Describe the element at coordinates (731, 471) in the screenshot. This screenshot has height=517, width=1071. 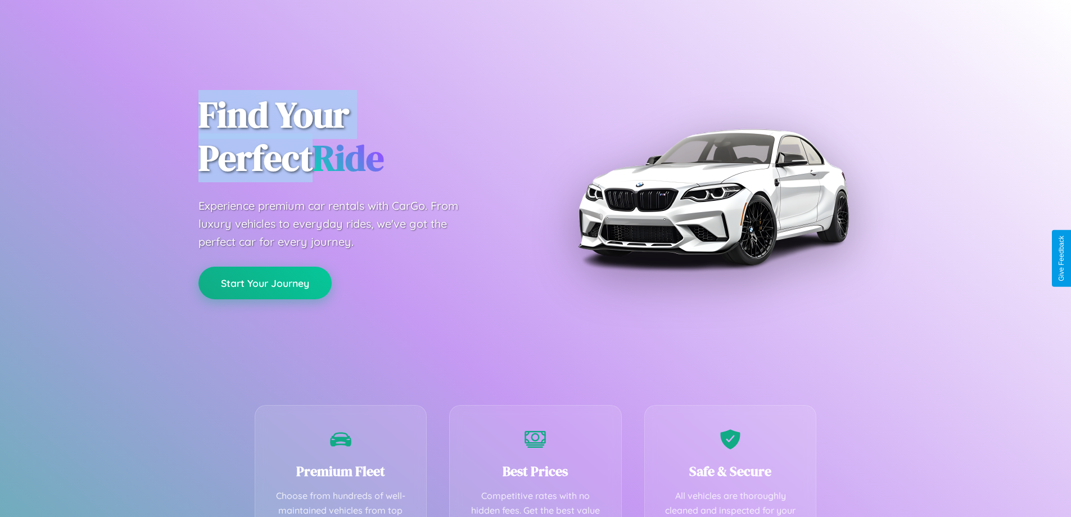
I see `h3: Safe & Secure` at that location.